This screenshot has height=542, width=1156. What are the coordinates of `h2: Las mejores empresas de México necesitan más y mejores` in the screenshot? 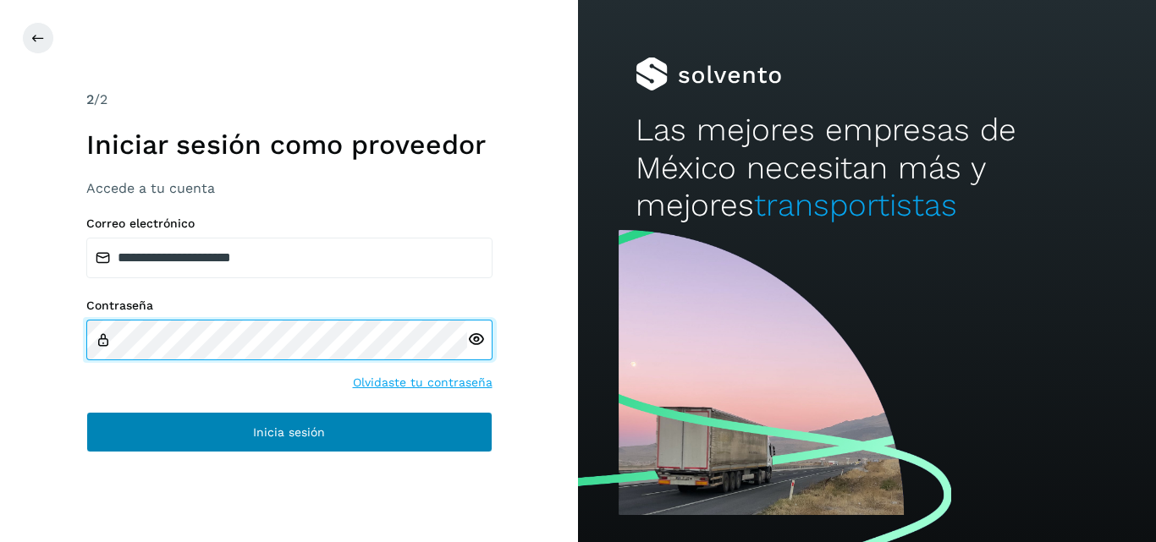 It's located at (866, 168).